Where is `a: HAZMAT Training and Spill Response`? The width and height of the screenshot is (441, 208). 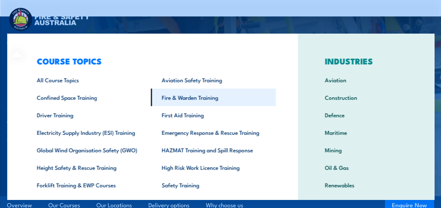
a: HAZMAT Training and Spill Response is located at coordinates (213, 150).